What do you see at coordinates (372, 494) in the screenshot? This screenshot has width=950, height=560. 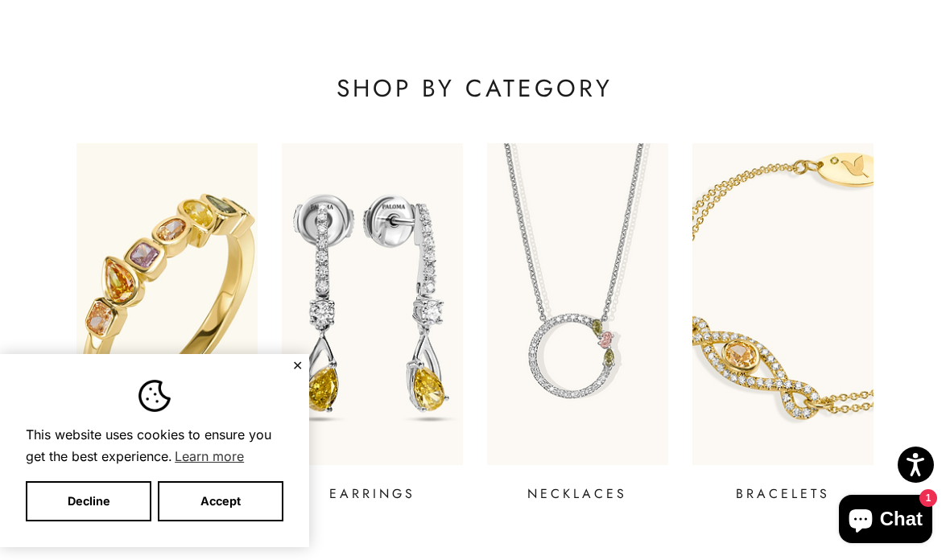 I see `p: EARRINGS` at bounding box center [372, 494].